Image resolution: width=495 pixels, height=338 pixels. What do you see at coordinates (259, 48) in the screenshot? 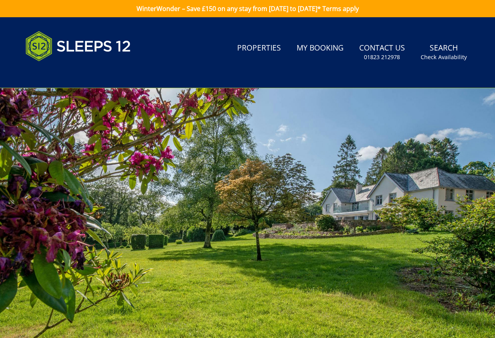
I see `a: Properties` at bounding box center [259, 48].